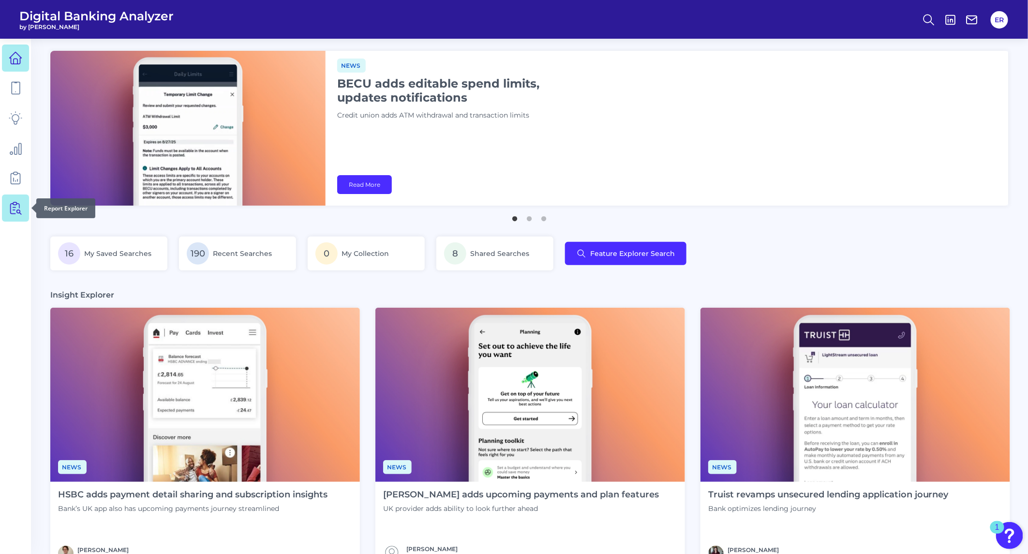  What do you see at coordinates (1010, 536) in the screenshot?
I see `button: Open Resource Center, 1 new notification` at bounding box center [1010, 536].